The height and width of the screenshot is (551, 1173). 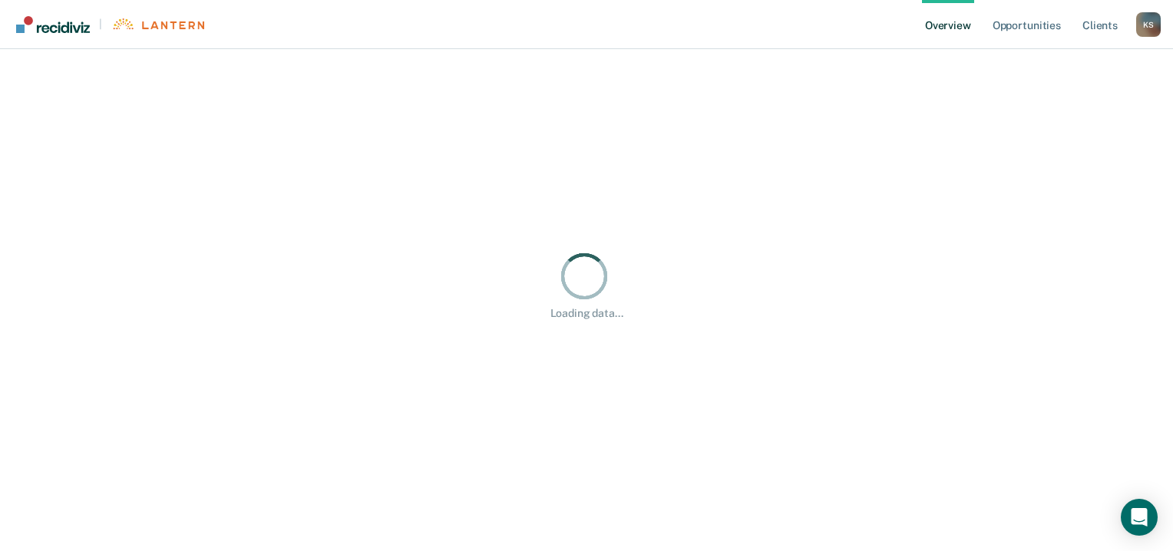 I want to click on div: K S, so click(x=1148, y=25).